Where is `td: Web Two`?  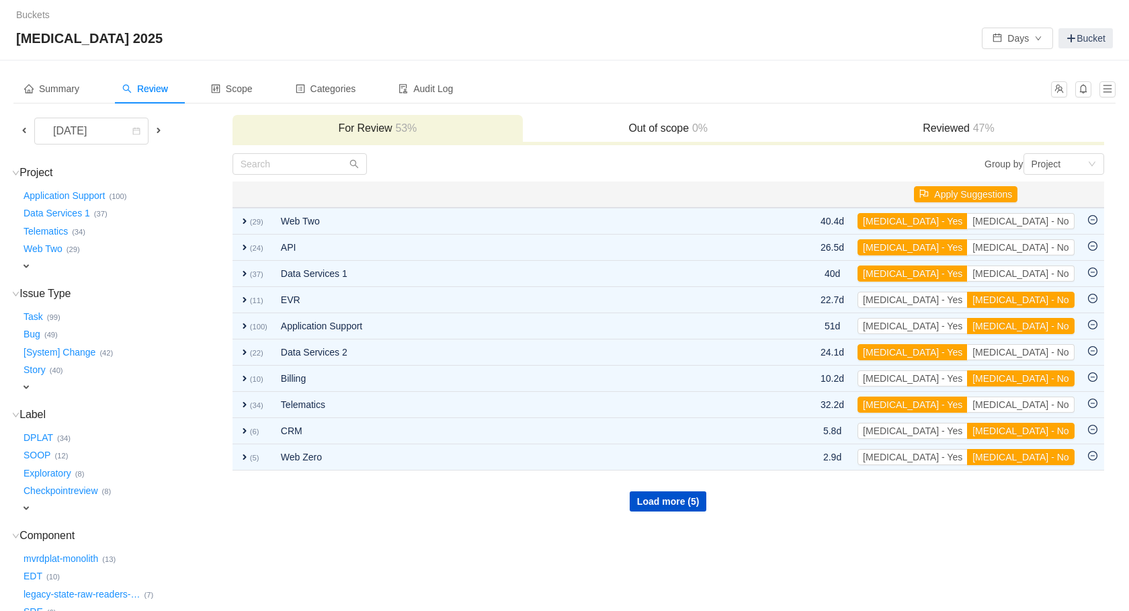 td: Web Two is located at coordinates (511, 221).